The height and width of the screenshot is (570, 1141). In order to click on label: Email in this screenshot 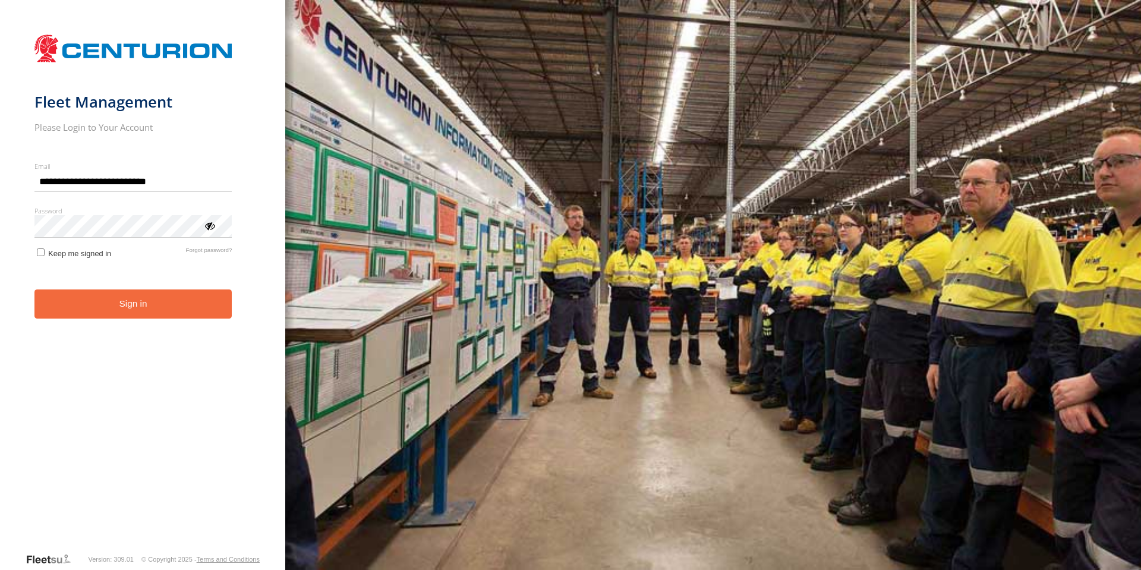, I will do `click(133, 166)`.